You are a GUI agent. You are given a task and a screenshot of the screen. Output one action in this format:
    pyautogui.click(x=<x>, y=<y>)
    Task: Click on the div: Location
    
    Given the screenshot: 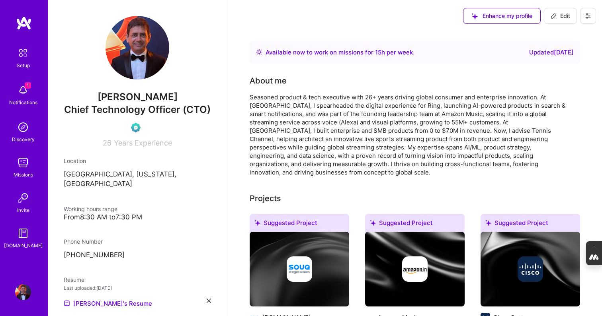 What is the action you would take?
    pyautogui.click(x=137, y=161)
    